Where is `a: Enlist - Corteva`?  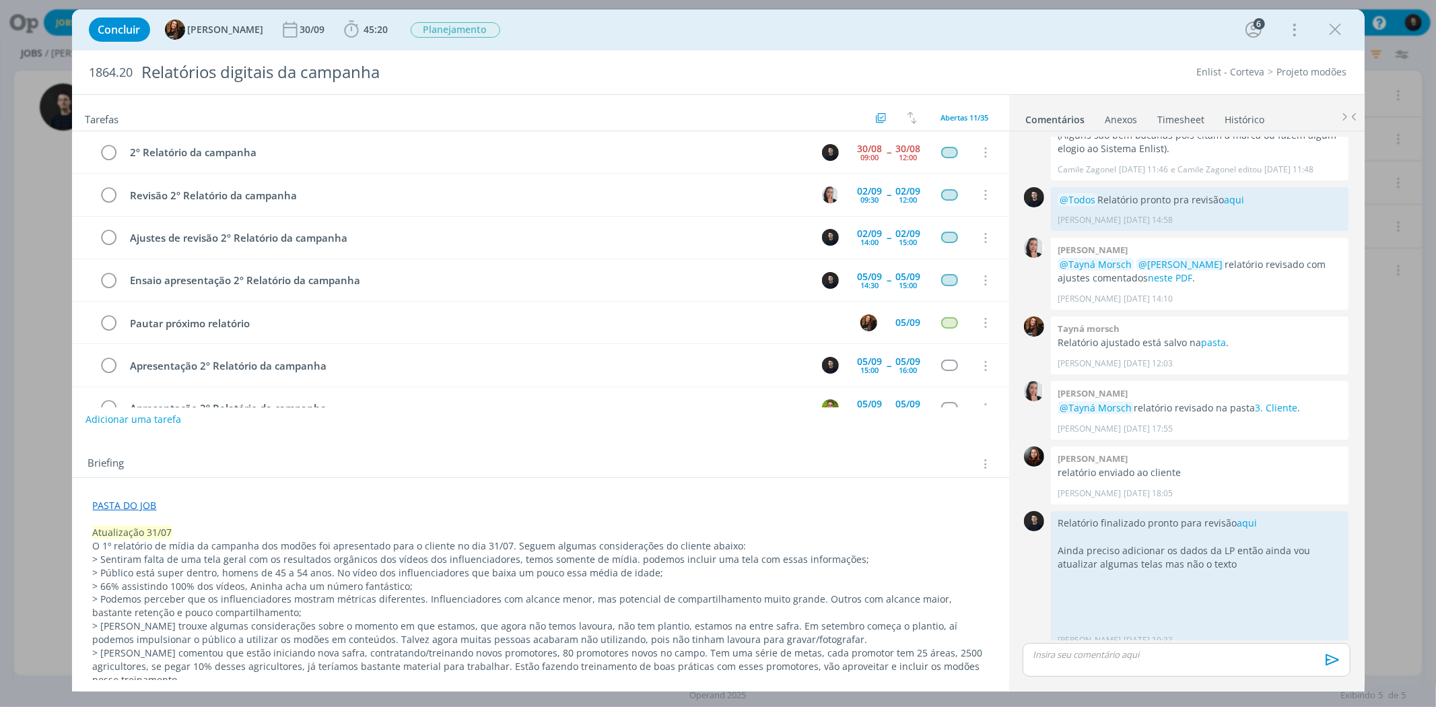 a: Enlist - Corteva is located at coordinates (1231, 71).